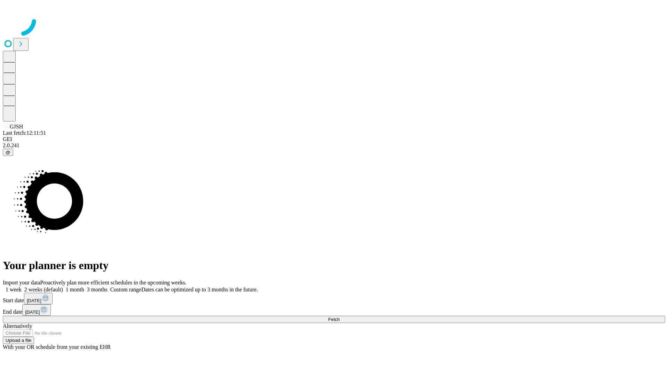 The image size is (668, 376). Describe the element at coordinates (44, 289) in the screenshot. I see `span: 2 weeks (default)` at that location.